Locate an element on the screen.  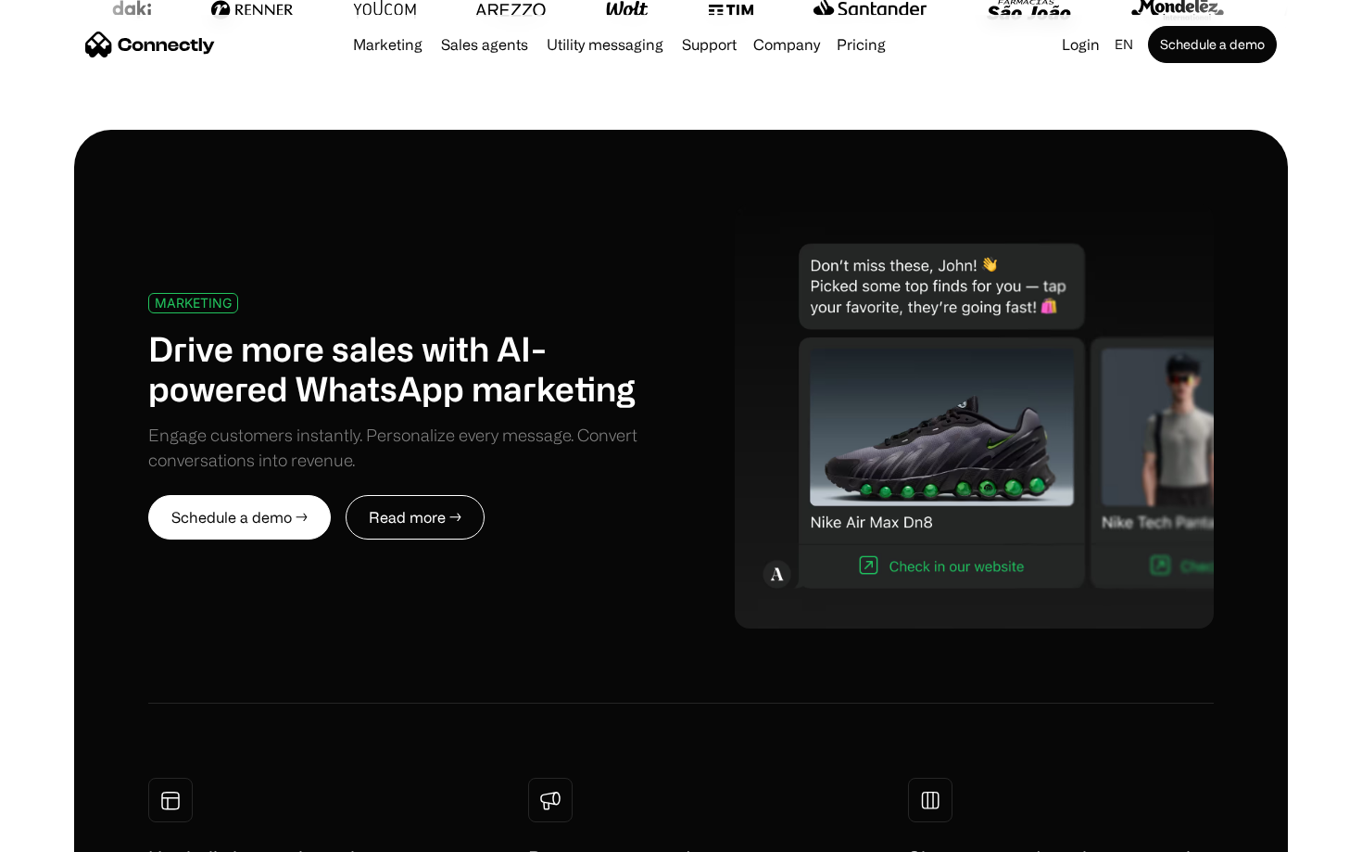
a: Support is located at coordinates (709, 44).